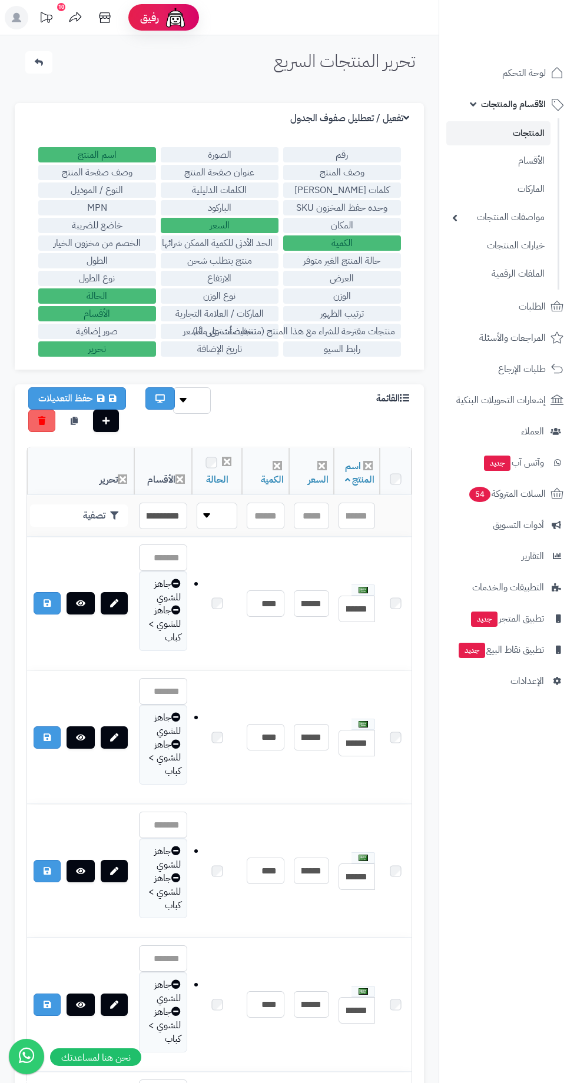  Describe the element at coordinates (508, 73) in the screenshot. I see `a: لوحة التحكم` at that location.